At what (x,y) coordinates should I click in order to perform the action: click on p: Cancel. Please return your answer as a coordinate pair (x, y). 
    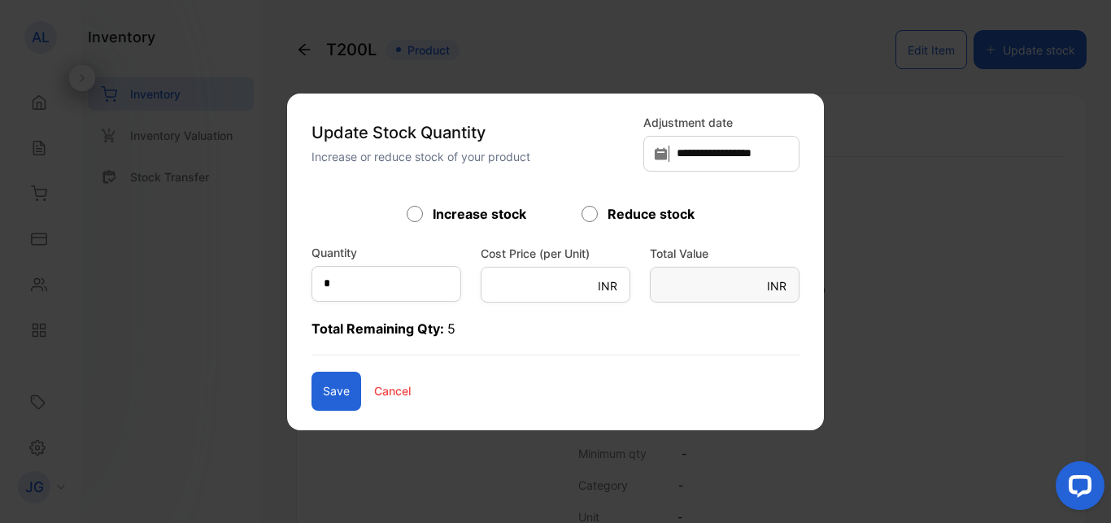
    Looking at the image, I should click on (392, 390).